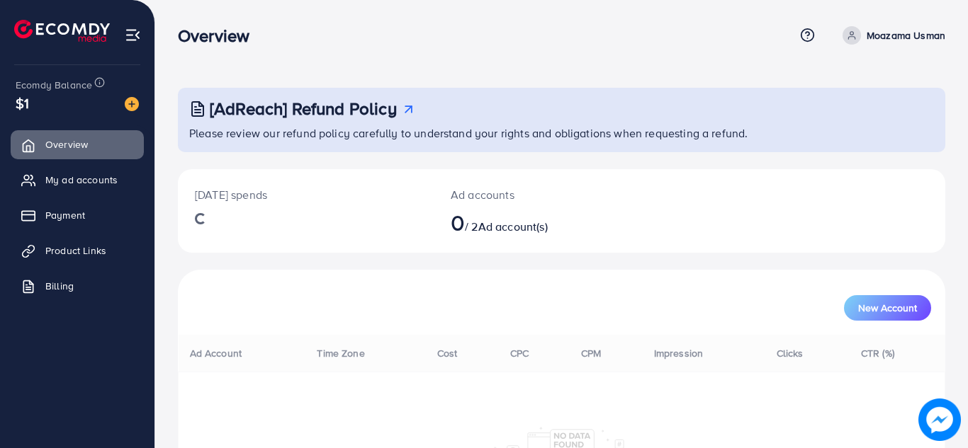  What do you see at coordinates (529, 195) in the screenshot?
I see `p: Ad accounts` at bounding box center [529, 195].